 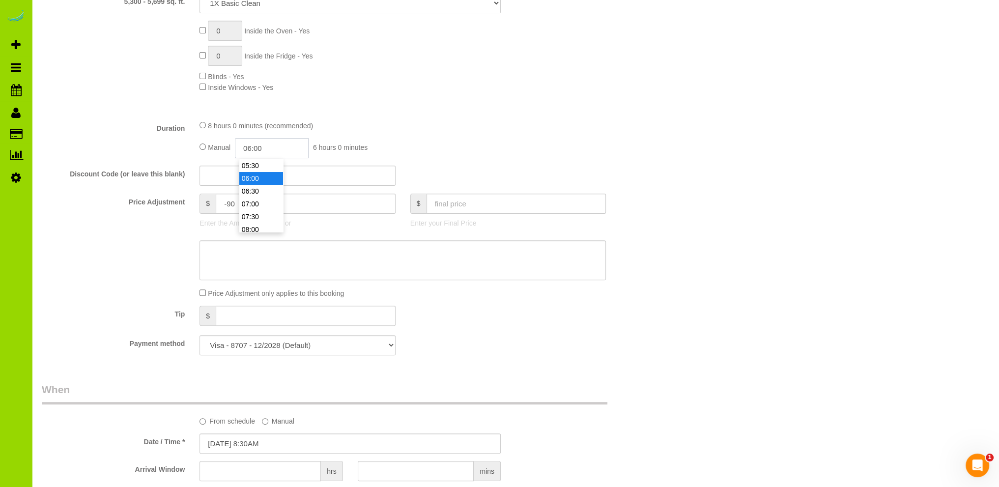 I want to click on span: 8 hours 0 minutes (recommended), so click(x=261, y=126).